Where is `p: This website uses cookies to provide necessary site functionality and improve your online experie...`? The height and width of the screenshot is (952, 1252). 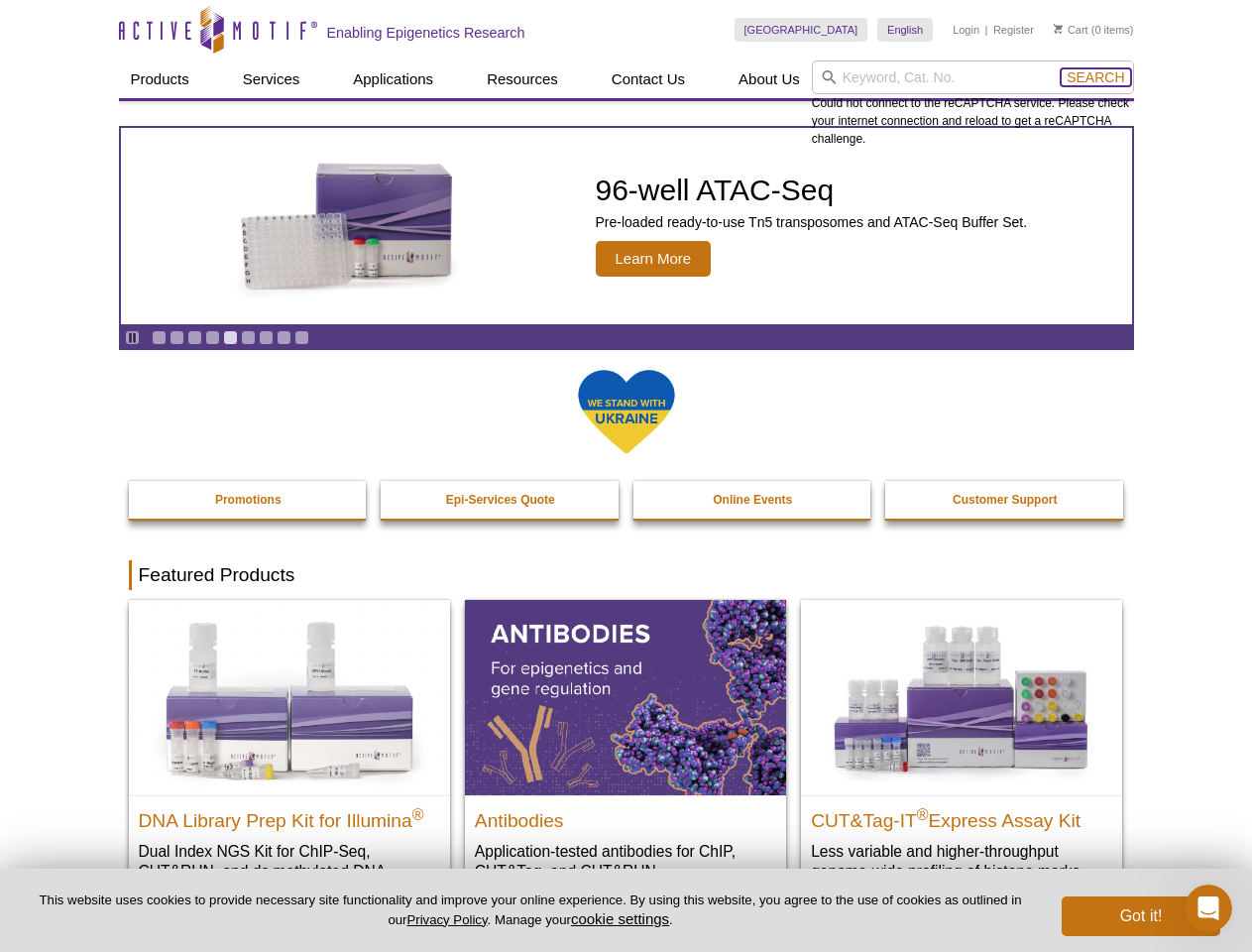 p: This website uses cookies to provide necessary site functionality and improve your online experie... is located at coordinates (531, 910).